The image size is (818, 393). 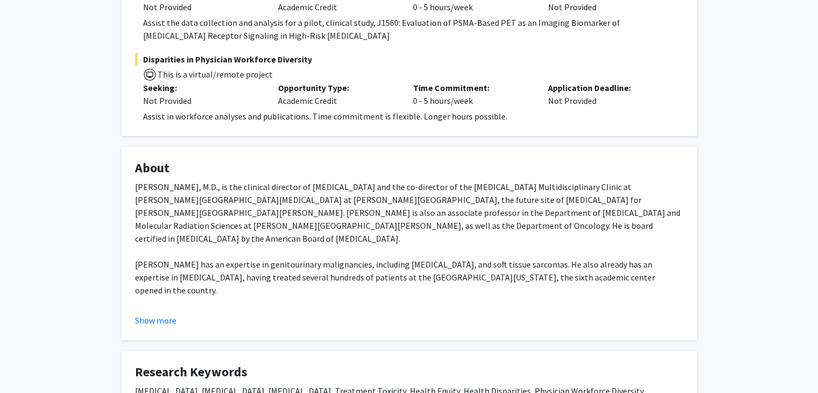 What do you see at coordinates (215, 74) in the screenshot?
I see `span: This is a virtual/remote project` at bounding box center [215, 74].